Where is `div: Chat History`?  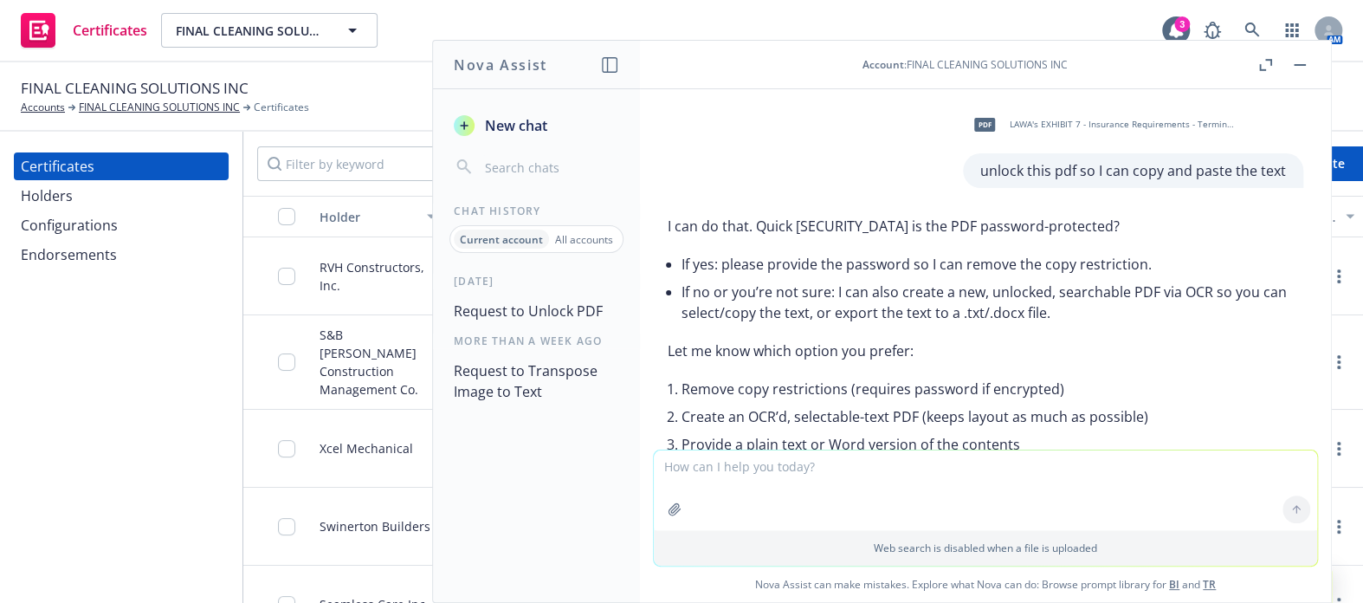 div: Chat History is located at coordinates (536, 210).